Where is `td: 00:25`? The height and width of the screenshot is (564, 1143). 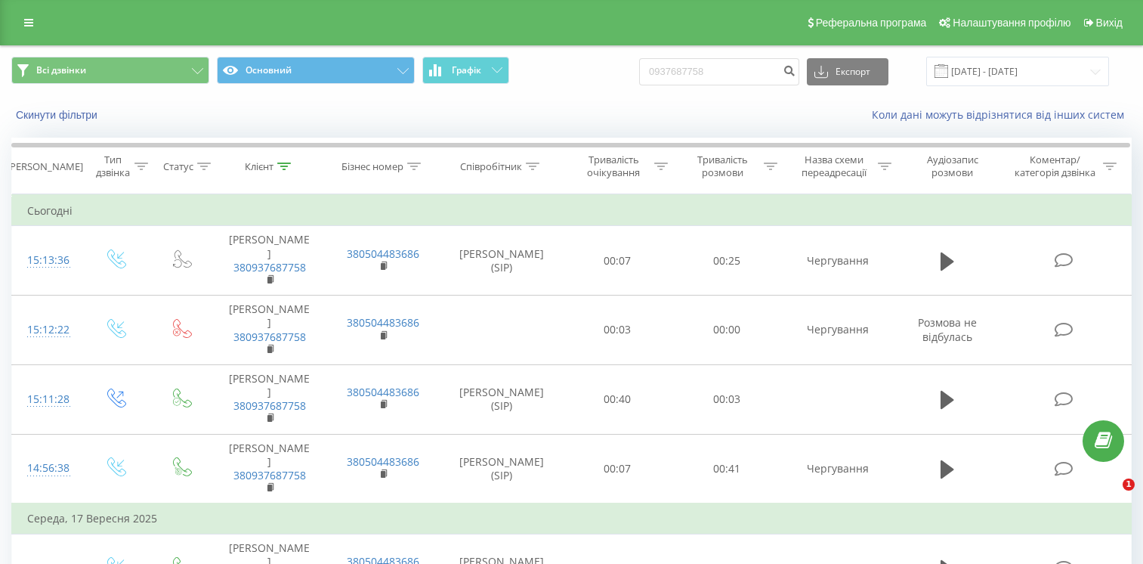
td: 00:25 is located at coordinates (726, 261).